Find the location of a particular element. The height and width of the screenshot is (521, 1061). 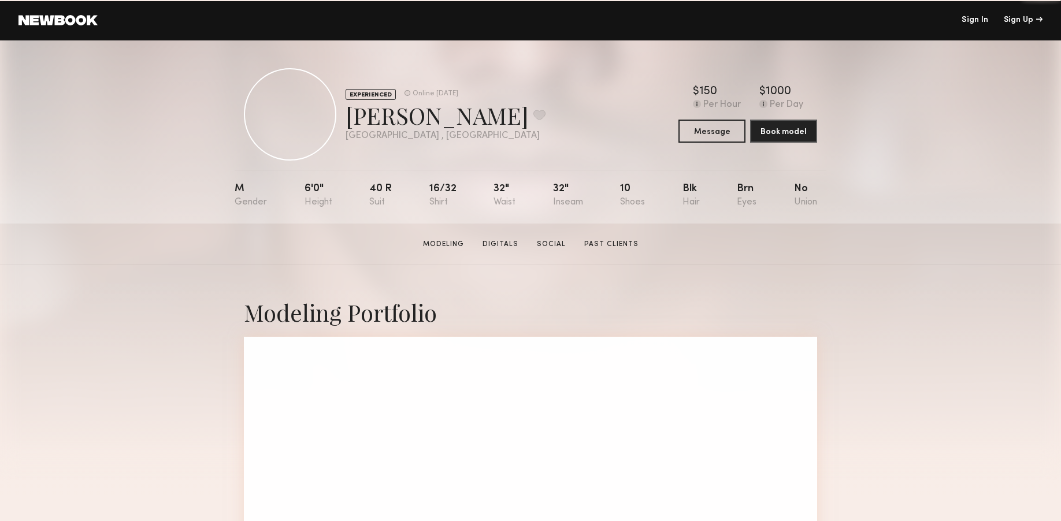

div: Blk is located at coordinates (691, 195).